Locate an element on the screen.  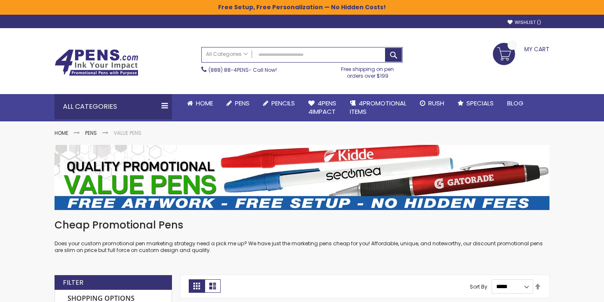
span: 4PROMOTIONAL ITEMS is located at coordinates (378, 107).